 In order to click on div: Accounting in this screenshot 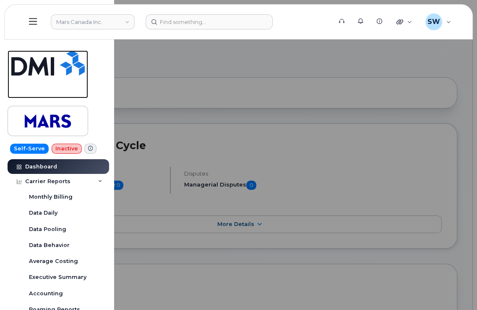, I will do `click(46, 294)`.